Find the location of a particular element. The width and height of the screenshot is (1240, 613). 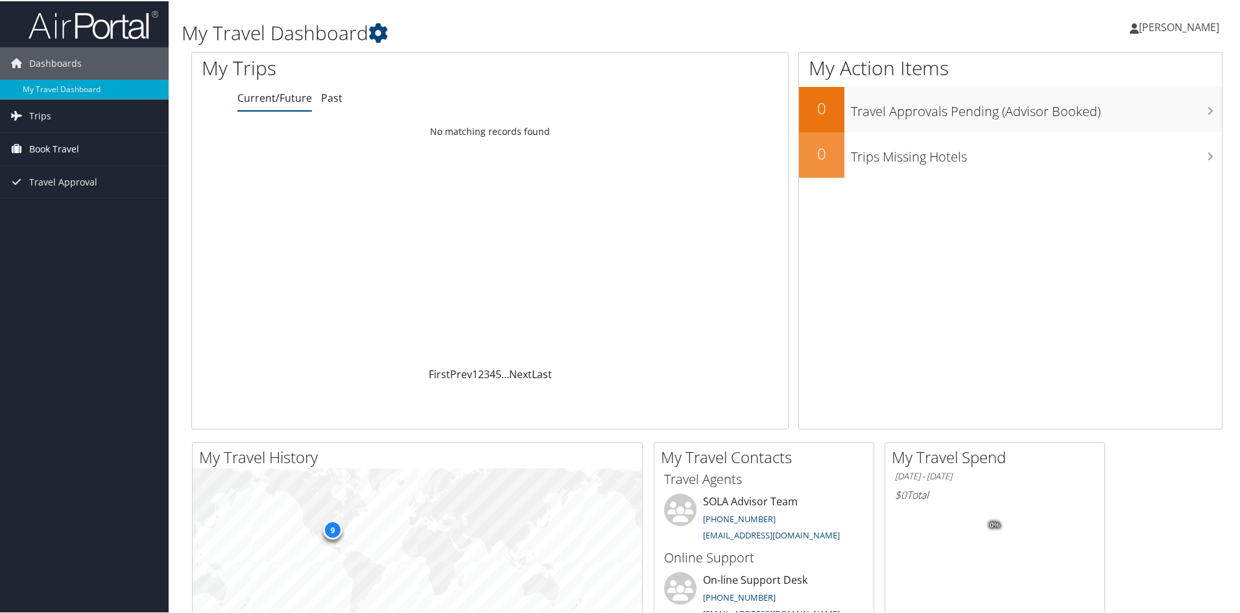

h2: My Travel Contacts is located at coordinates (767, 456).